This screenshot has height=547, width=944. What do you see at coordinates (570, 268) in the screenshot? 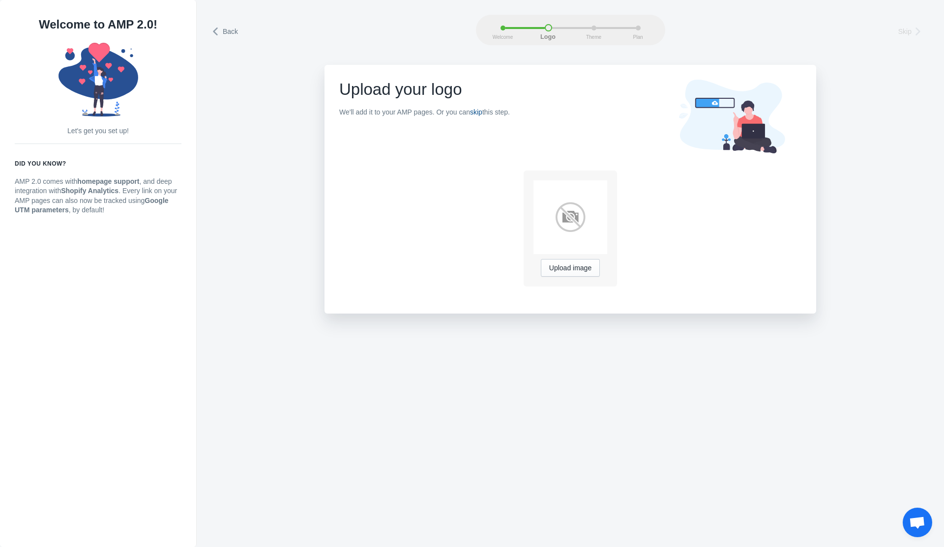
I see `span: Upload image` at bounding box center [570, 268].